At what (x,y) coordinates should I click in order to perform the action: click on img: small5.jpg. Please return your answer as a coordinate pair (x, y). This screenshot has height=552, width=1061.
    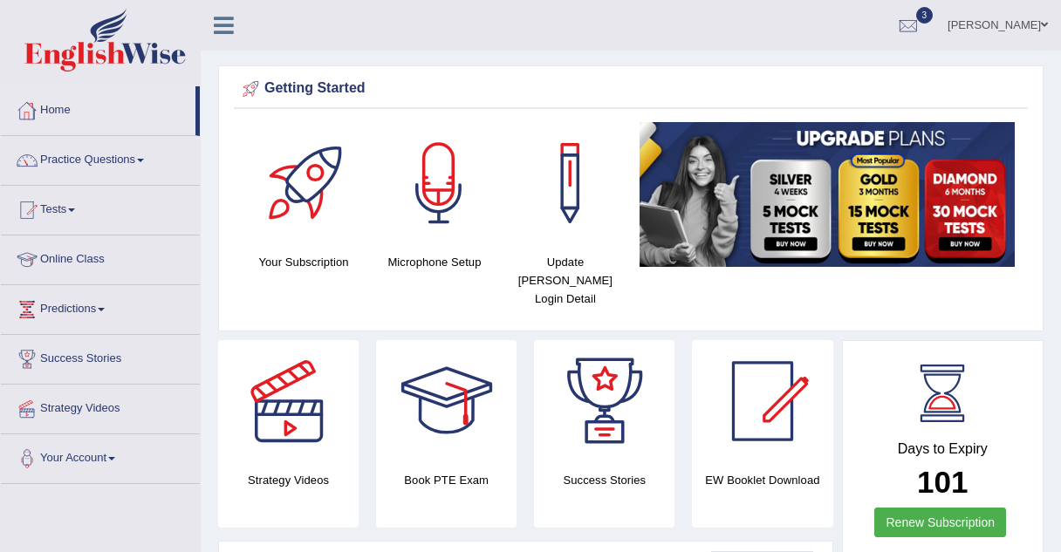
    Looking at the image, I should click on (827, 195).